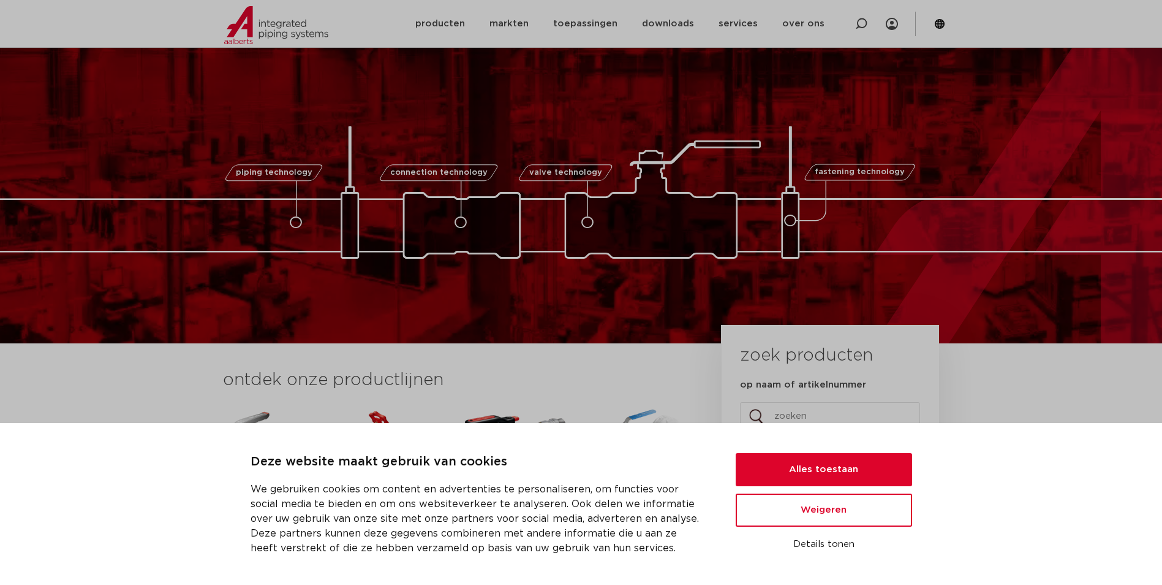 The image size is (1162, 585). I want to click on span: connection technology, so click(438, 172).